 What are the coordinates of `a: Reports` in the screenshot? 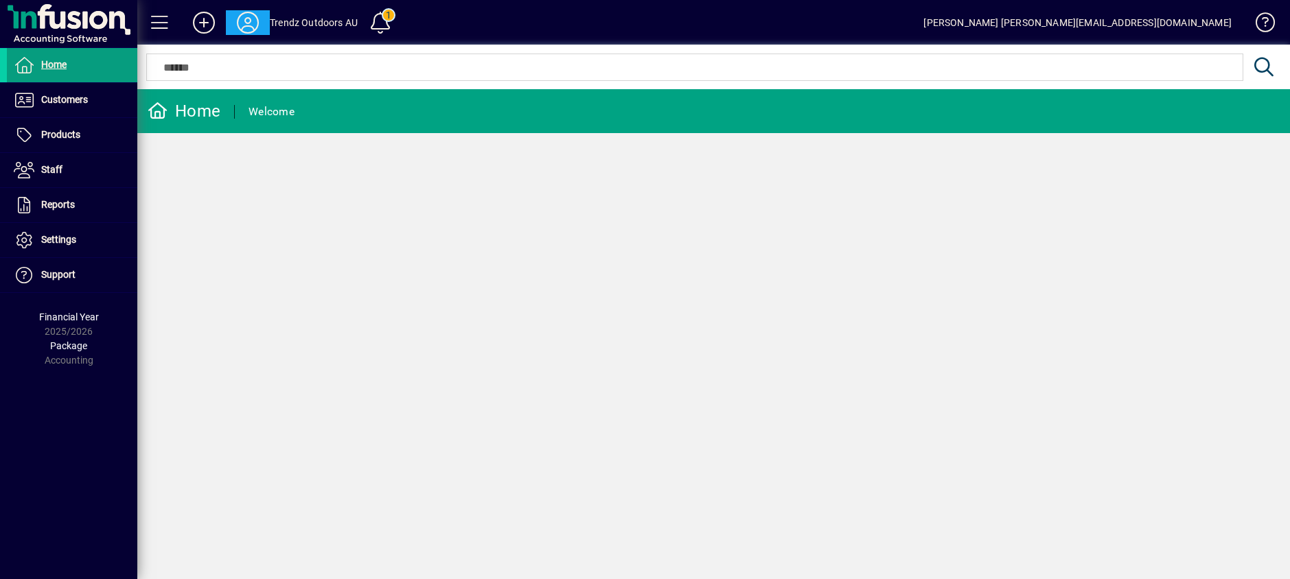 It's located at (72, 205).